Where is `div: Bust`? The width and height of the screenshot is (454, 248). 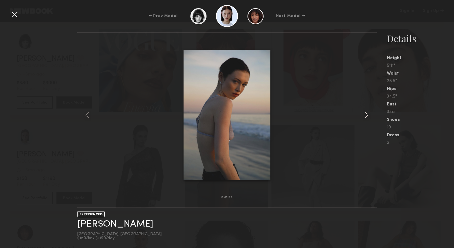
div: Bust is located at coordinates (420, 105).